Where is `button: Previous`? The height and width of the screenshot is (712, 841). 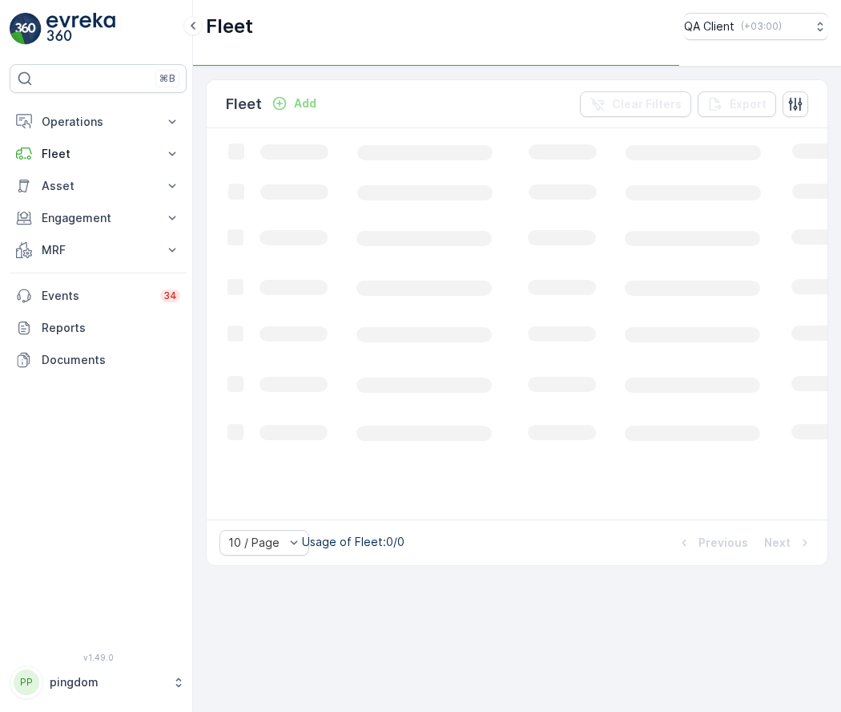 button: Previous is located at coordinates (712, 543).